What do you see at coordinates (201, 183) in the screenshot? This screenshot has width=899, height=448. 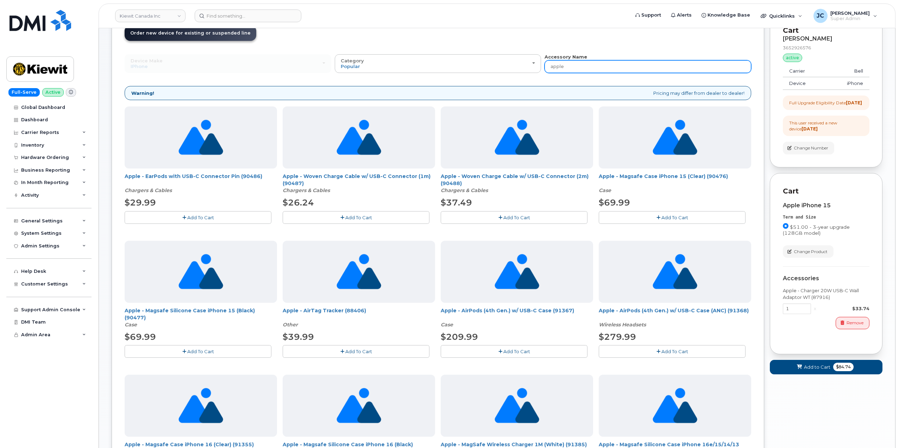 I see `div: Apple - EarPods with USB-C Connector Pin (90486)` at bounding box center [201, 183].